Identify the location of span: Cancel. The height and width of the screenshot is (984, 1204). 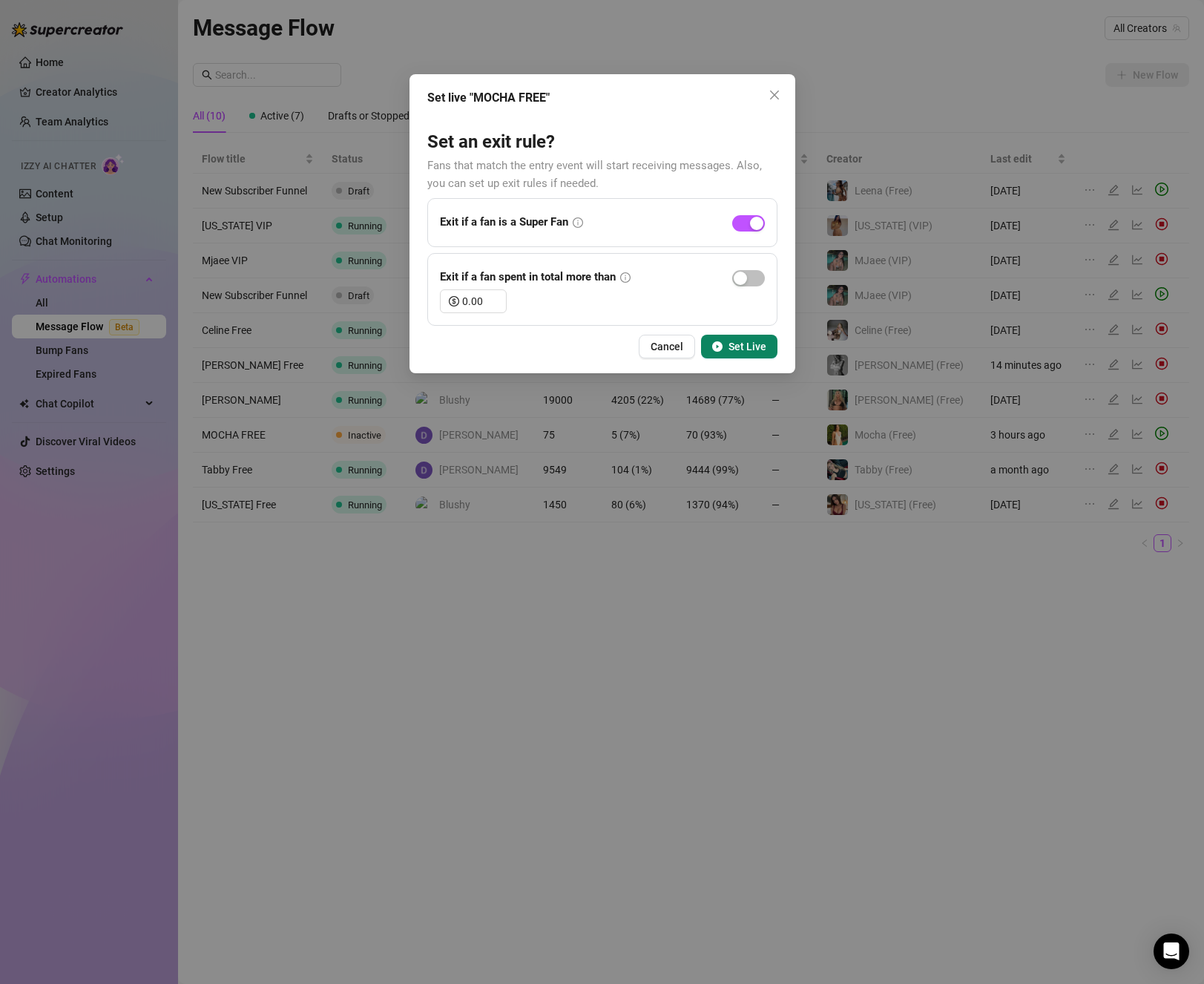
(667, 346).